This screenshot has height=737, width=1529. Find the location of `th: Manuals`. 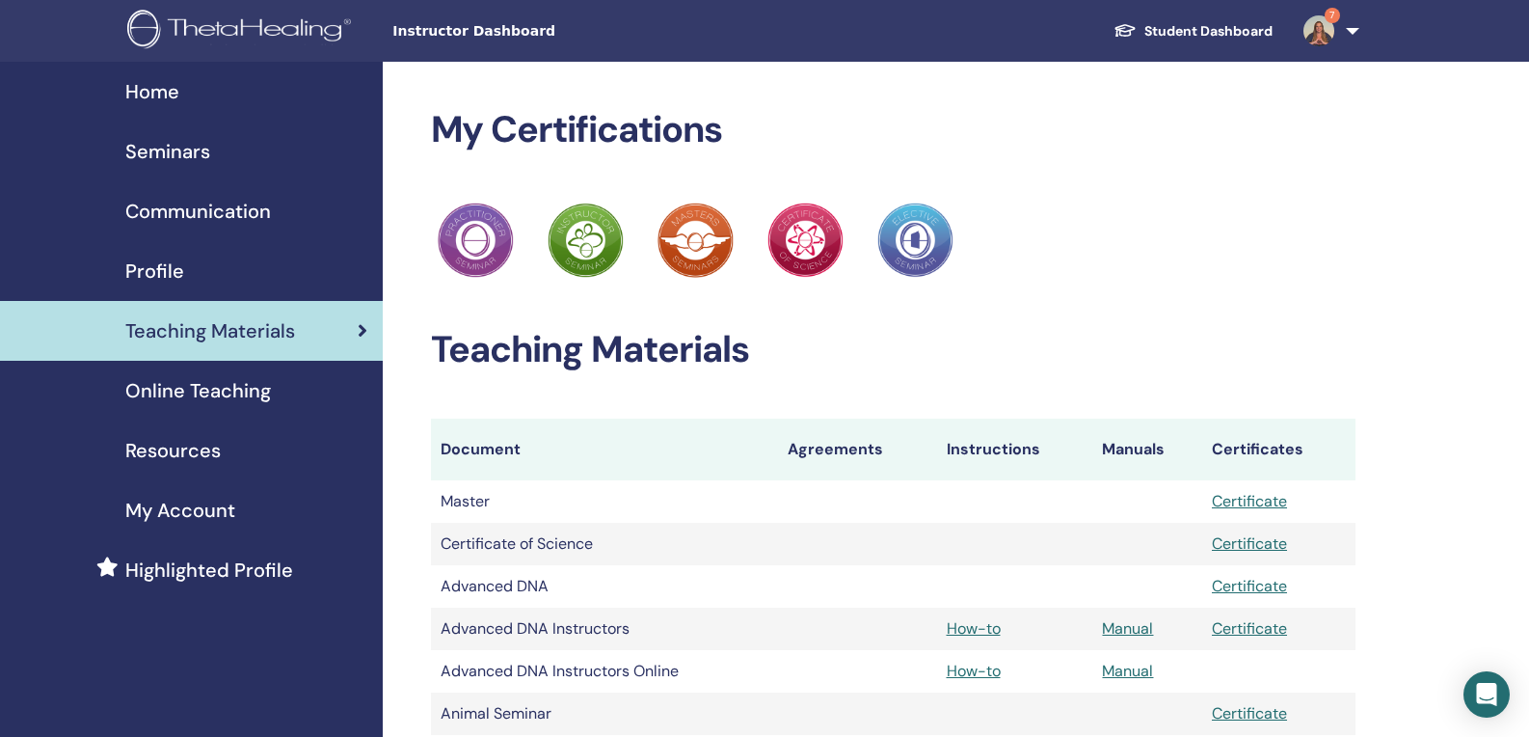

th: Manuals is located at coordinates (1147, 449).